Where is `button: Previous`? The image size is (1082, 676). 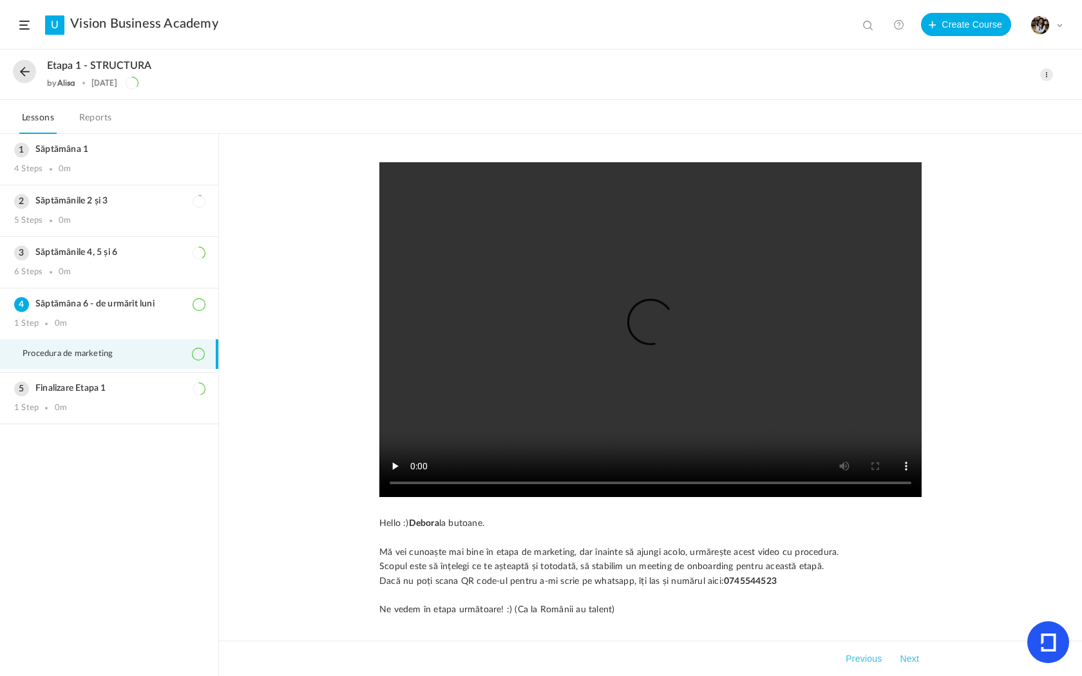 button: Previous is located at coordinates (864, 659).